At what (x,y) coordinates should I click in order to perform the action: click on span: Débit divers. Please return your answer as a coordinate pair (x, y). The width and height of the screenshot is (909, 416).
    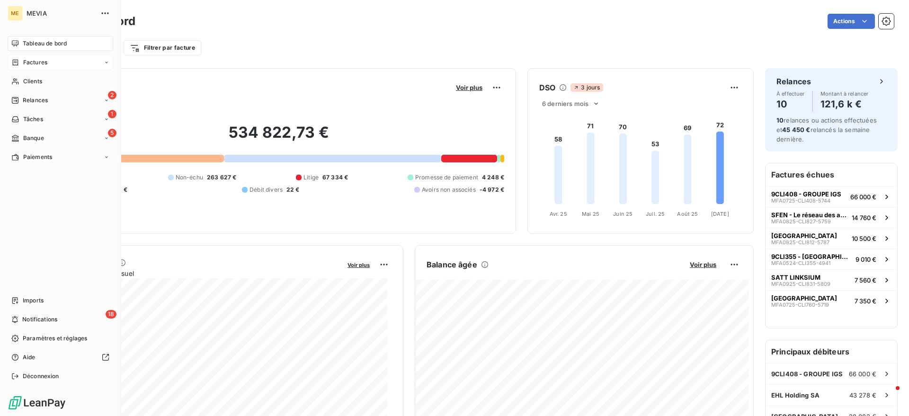
    Looking at the image, I should click on (266, 190).